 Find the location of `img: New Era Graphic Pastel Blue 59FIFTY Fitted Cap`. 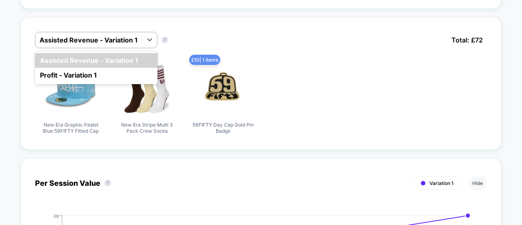

img: New Era Graphic Pastel Blue 59FIFTY Fitted Cap is located at coordinates (71, 89).